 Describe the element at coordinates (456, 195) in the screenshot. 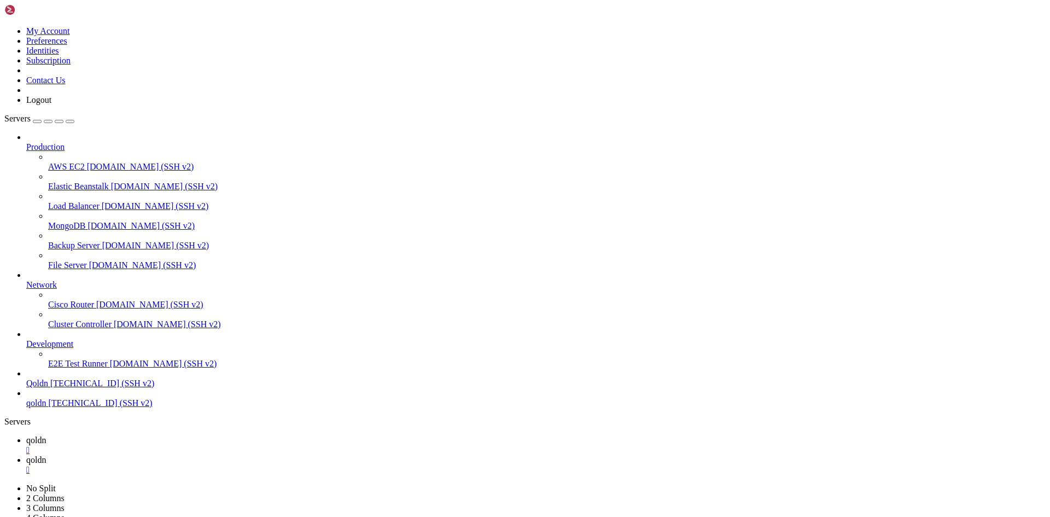

I see `x-row: To see these additional updates run: apt list --upgradable` at that location.